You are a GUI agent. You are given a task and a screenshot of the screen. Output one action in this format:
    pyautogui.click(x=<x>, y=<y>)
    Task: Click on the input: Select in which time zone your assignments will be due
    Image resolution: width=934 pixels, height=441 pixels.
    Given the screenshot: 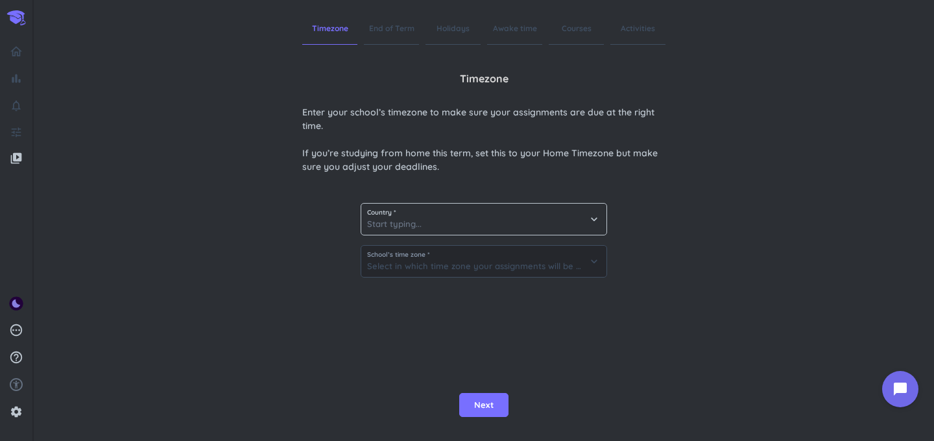 What is the action you would take?
    pyautogui.click(x=484, y=261)
    